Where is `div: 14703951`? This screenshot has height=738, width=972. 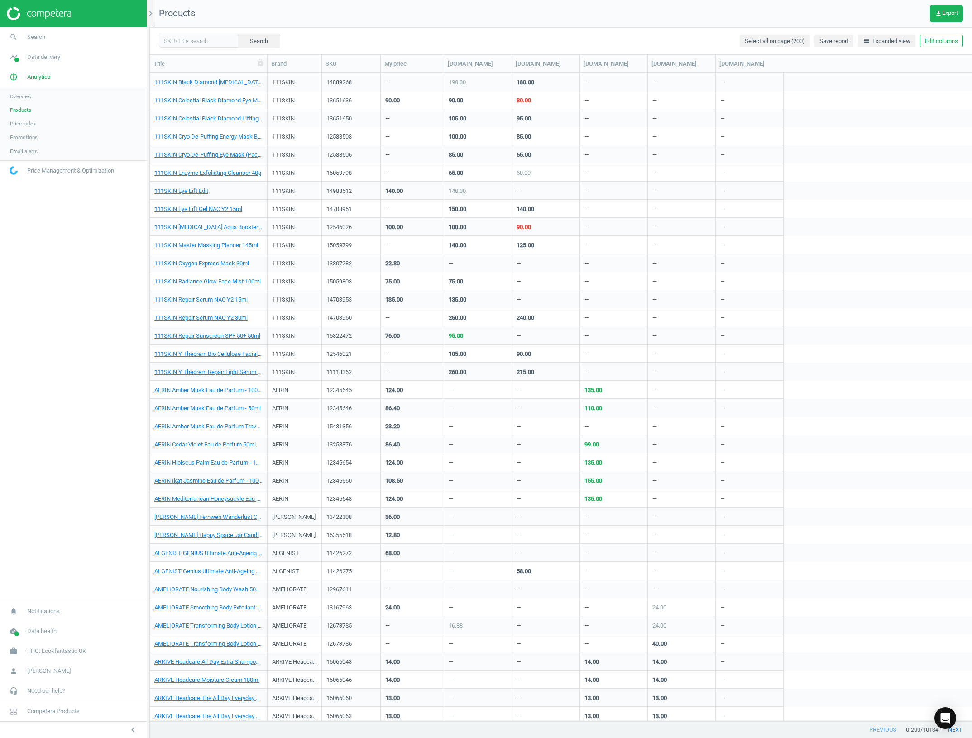
div: 14703951 is located at coordinates (351, 209).